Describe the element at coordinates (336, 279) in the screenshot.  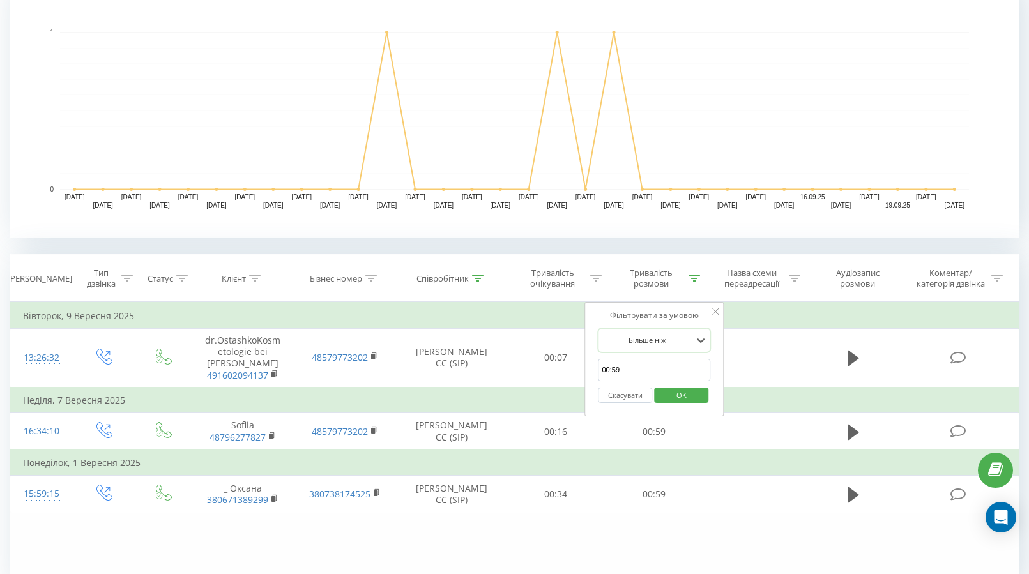
I see `div: Бізнес номер` at that location.